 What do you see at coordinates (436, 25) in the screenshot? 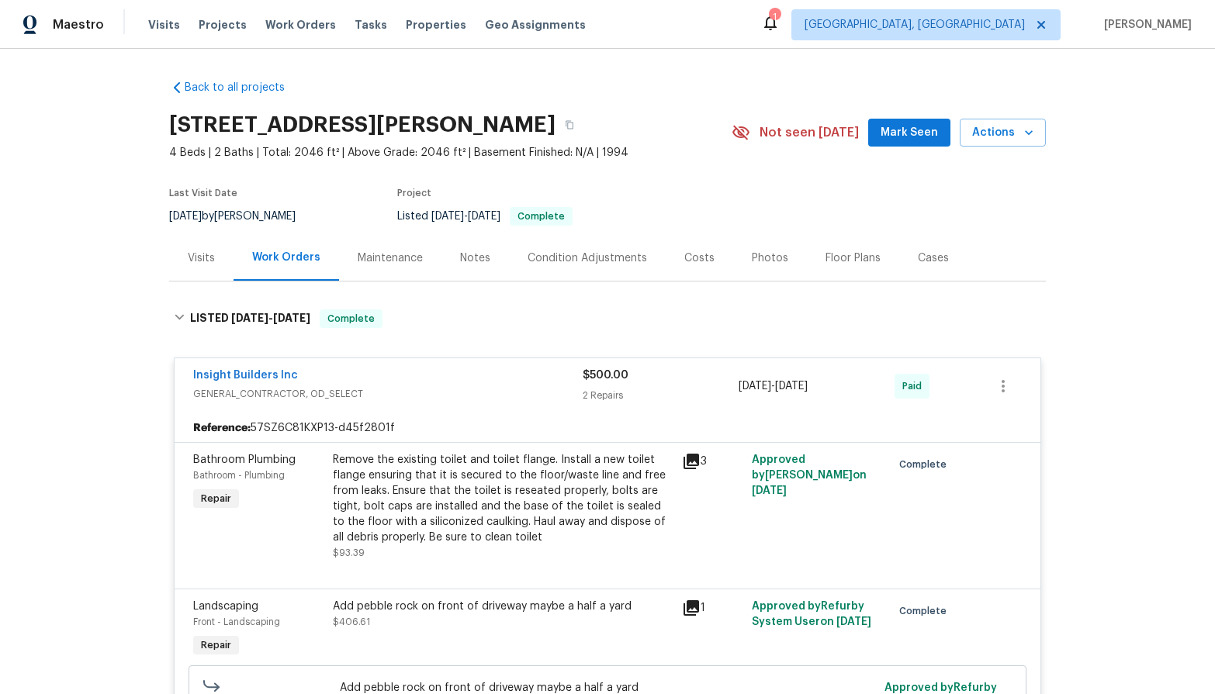
I see `span: Properties` at bounding box center [436, 25].